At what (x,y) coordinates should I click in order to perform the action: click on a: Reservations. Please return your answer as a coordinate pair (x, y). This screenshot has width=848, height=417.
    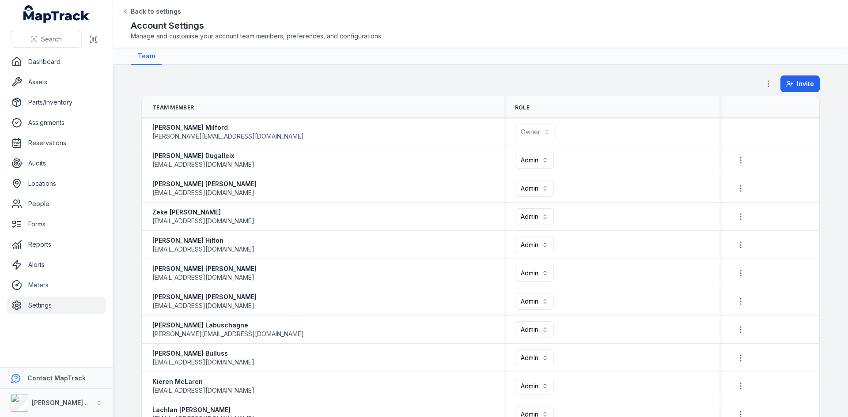
    Looking at the image, I should click on (56, 143).